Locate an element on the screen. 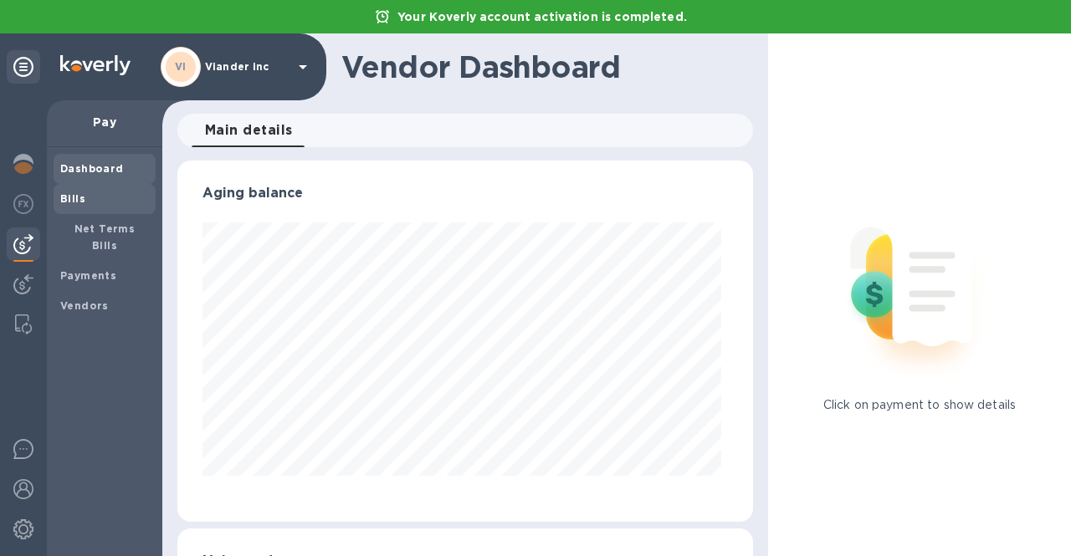 This screenshot has width=1071, height=556. h1: Vendor Dashboard is located at coordinates (541, 67).